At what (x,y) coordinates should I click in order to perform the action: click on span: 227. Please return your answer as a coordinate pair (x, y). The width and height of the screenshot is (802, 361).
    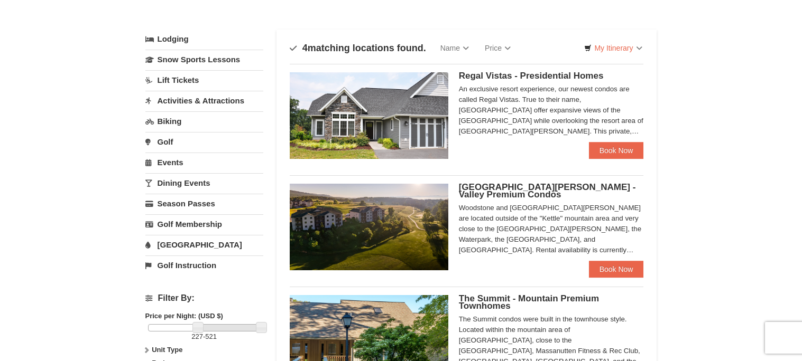
    Looking at the image, I should click on (197, 337).